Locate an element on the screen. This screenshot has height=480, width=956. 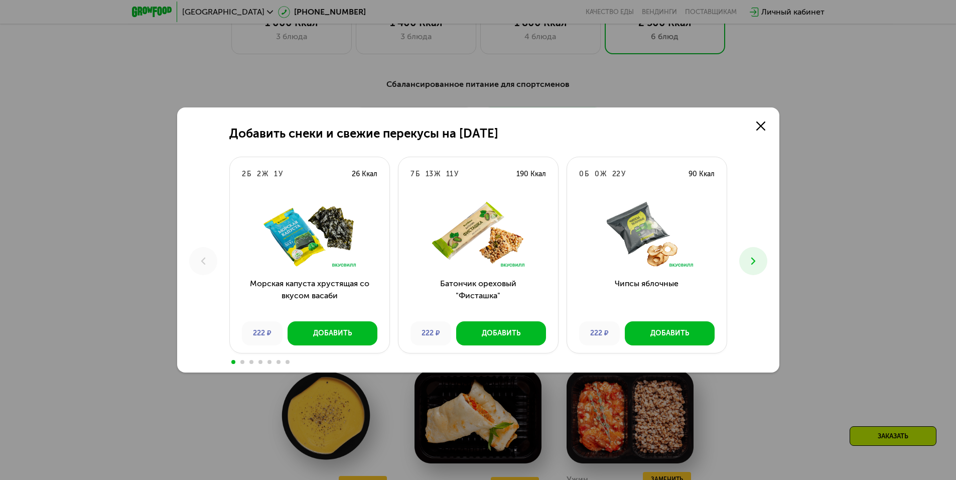
div: 26 Ккал is located at coordinates (364, 174).